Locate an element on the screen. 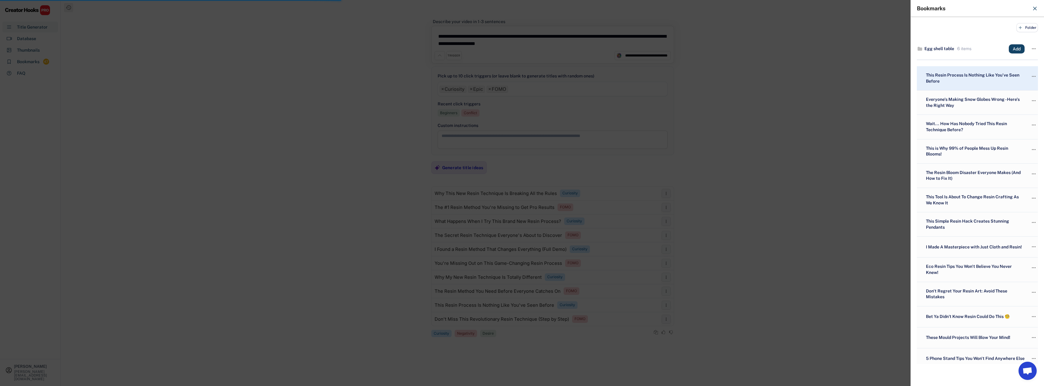  div: This Simple Resin Hack Creates Stunning Pendants is located at coordinates (975, 224).